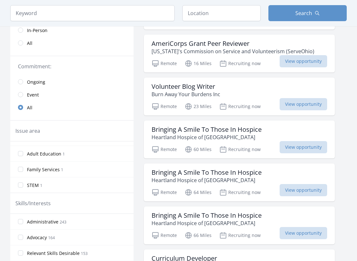  I want to click on input: Administrative 243, so click(21, 222).